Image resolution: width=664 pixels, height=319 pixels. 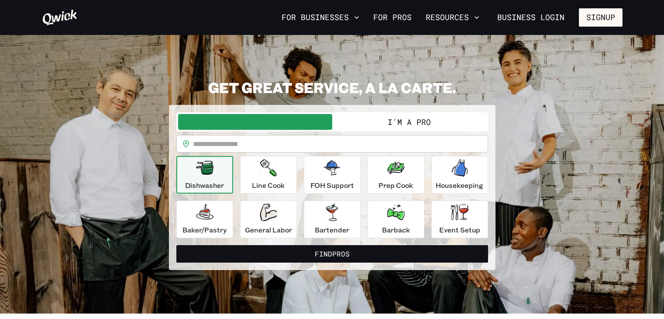 I want to click on button: Prep Cook, so click(x=396, y=175).